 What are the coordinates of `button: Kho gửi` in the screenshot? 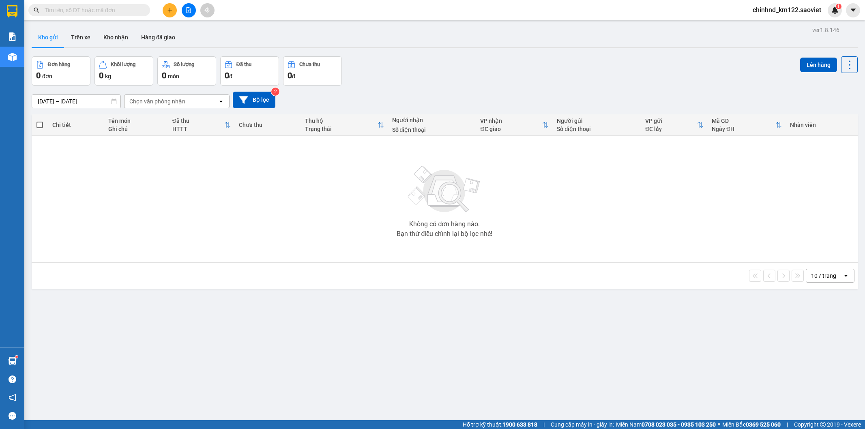 It's located at (48, 37).